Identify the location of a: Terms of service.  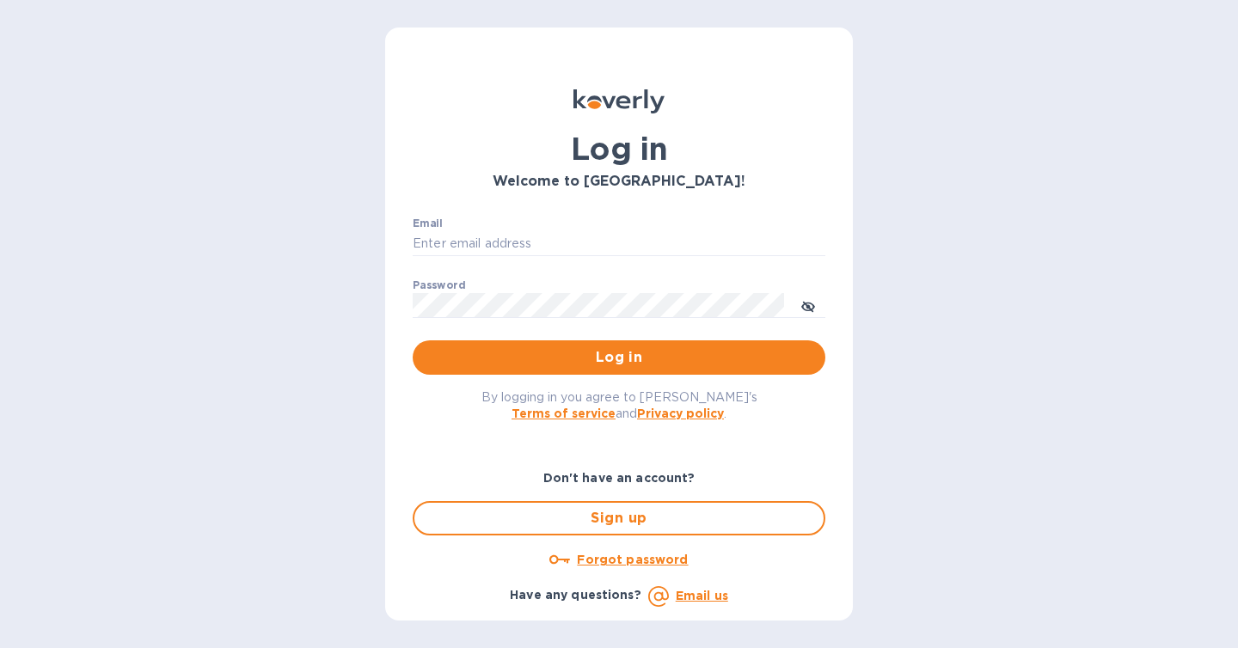
(563, 414).